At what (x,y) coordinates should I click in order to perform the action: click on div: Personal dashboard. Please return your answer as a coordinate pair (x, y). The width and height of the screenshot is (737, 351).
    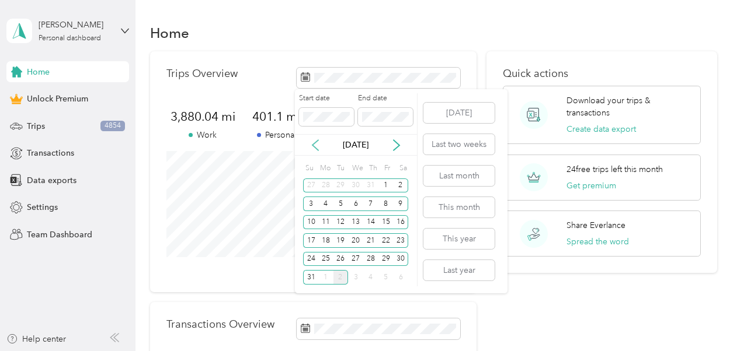
    Looking at the image, I should click on (69, 39).